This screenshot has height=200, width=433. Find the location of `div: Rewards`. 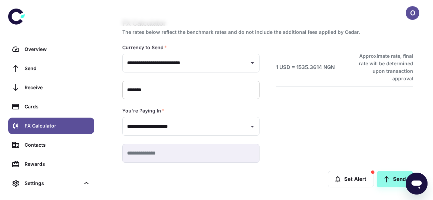

div: Rewards is located at coordinates (57, 164).